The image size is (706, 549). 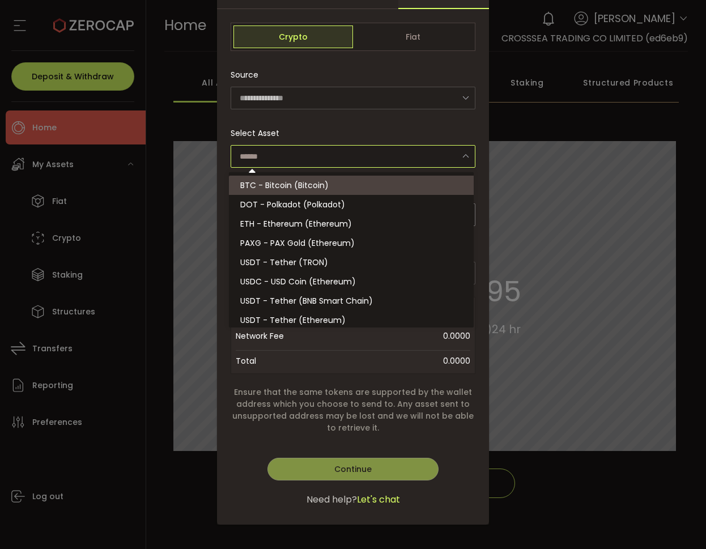 What do you see at coordinates (284, 262) in the screenshot?
I see `span: USDT - Tether (TRON)` at bounding box center [284, 262].